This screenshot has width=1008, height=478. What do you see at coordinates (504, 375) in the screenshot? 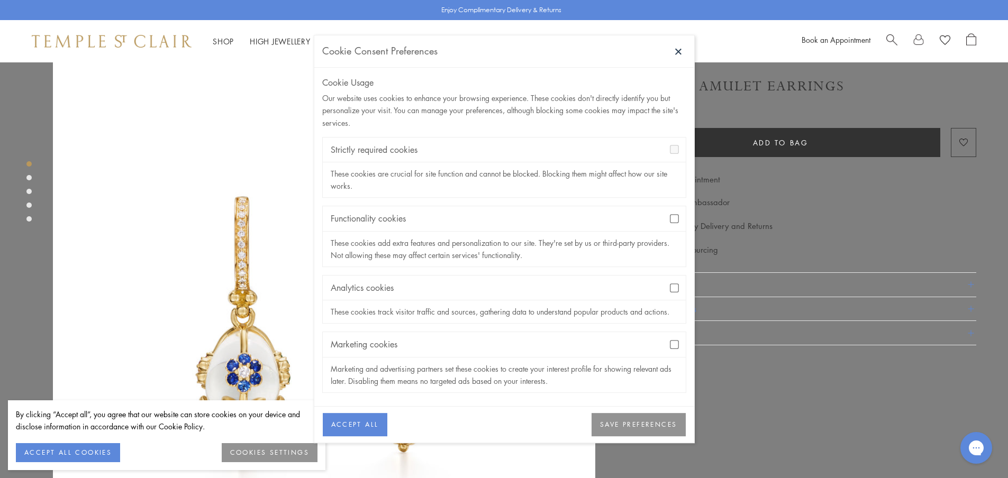
I see `div: Marketing and advertising partners set these cookies to create your interest profile for showing ...` at bounding box center [504, 375].